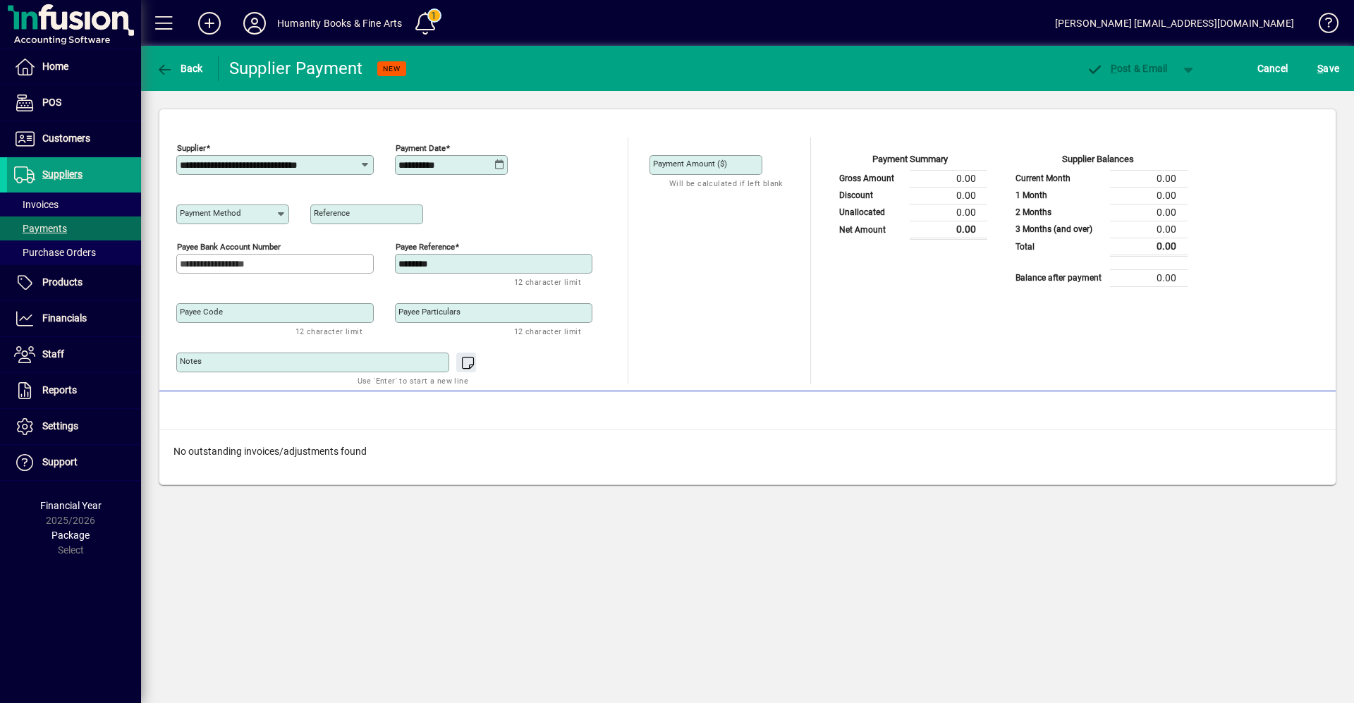 This screenshot has width=1354, height=703. I want to click on mat-label: Notes, so click(190, 361).